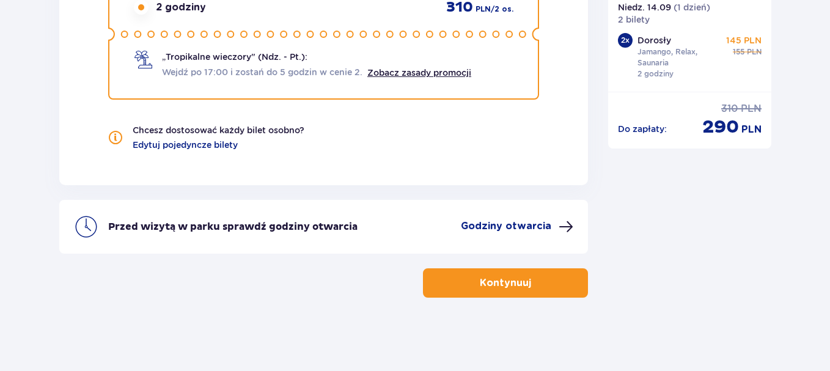  Describe the element at coordinates (517, 227) in the screenshot. I see `button: Godziny otwarcia` at that location.